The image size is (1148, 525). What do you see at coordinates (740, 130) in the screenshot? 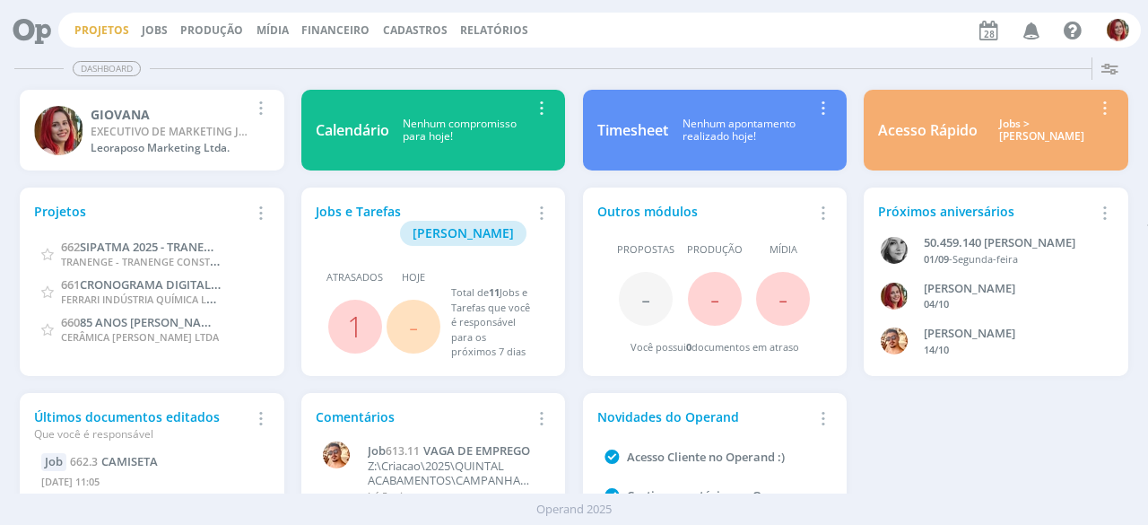
I see `div: Nenhum apontamento realizado hoje!` at bounding box center [740, 130].